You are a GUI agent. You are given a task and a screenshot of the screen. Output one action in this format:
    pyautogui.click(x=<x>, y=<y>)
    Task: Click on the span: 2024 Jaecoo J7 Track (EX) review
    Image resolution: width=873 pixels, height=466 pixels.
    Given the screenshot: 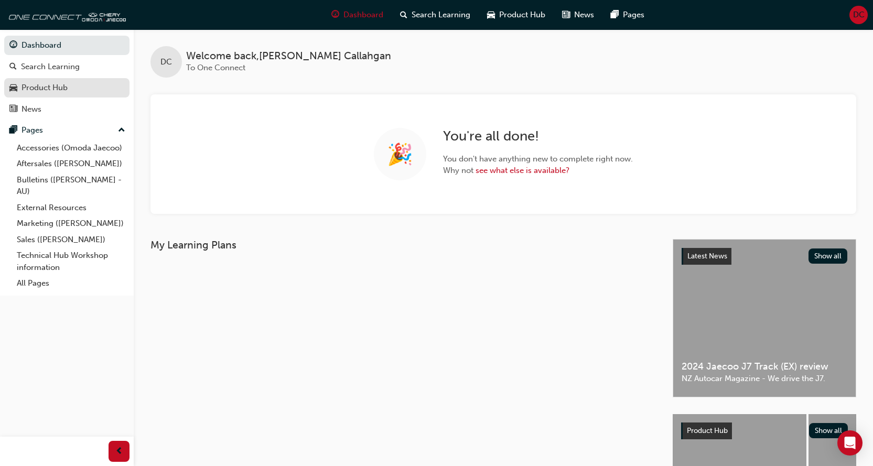 What is the action you would take?
    pyautogui.click(x=764, y=366)
    